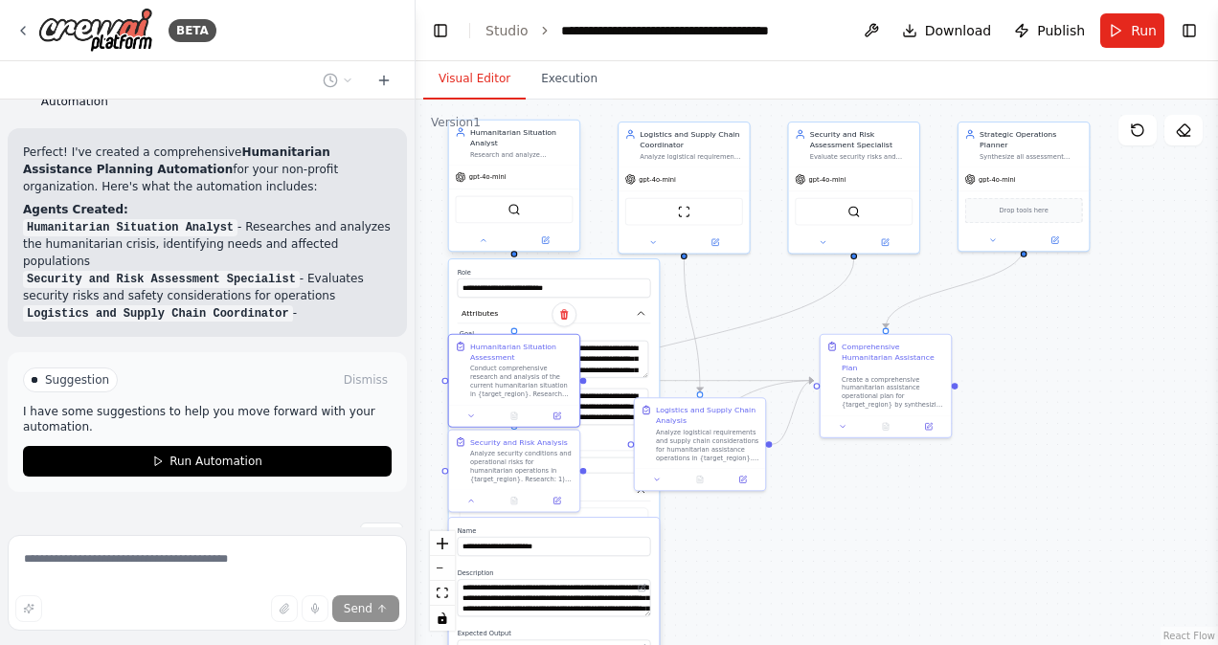 This screenshot has width=1218, height=645. What do you see at coordinates (161, 280) in the screenshot?
I see `code: Security and Risk Assessment Specialist` at bounding box center [161, 280].